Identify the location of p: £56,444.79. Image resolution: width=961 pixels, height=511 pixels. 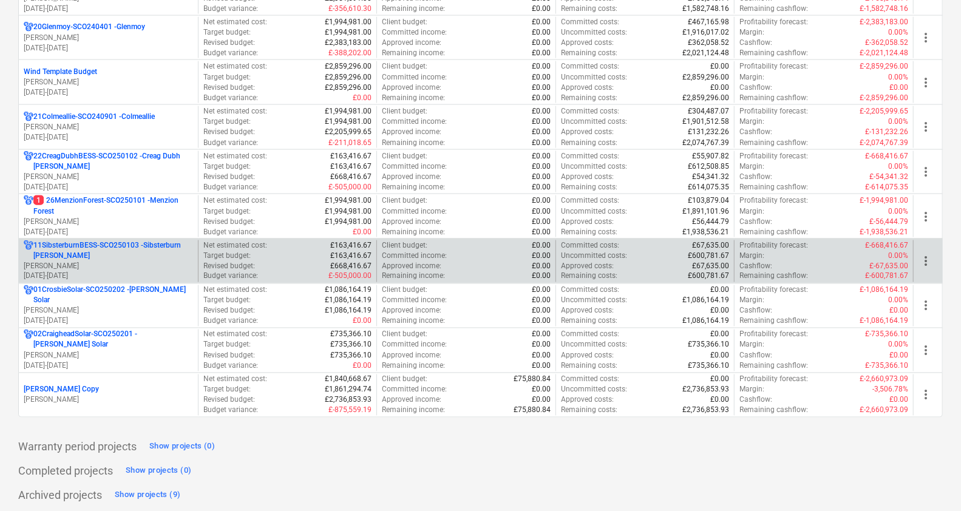
(710, 222).